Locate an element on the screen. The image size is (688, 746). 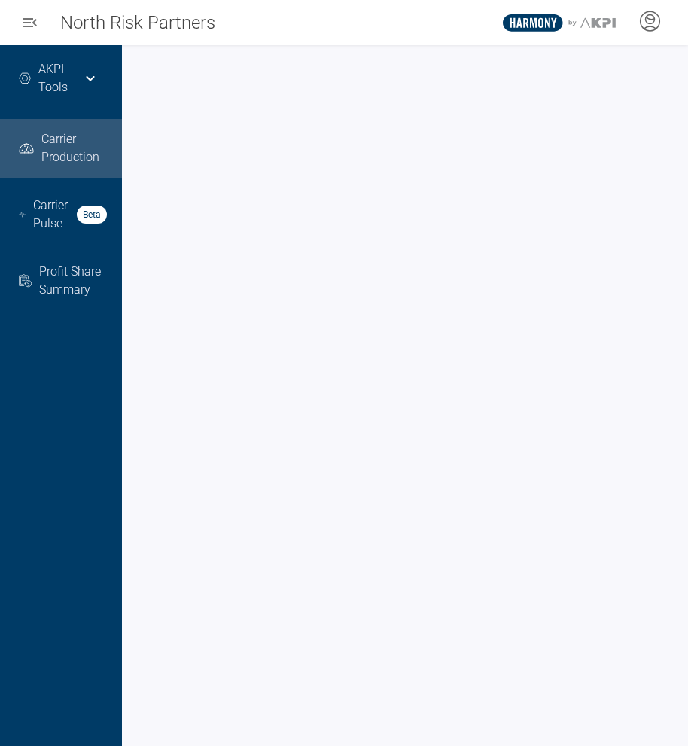
span: Carrier Production is located at coordinates (74, 148).